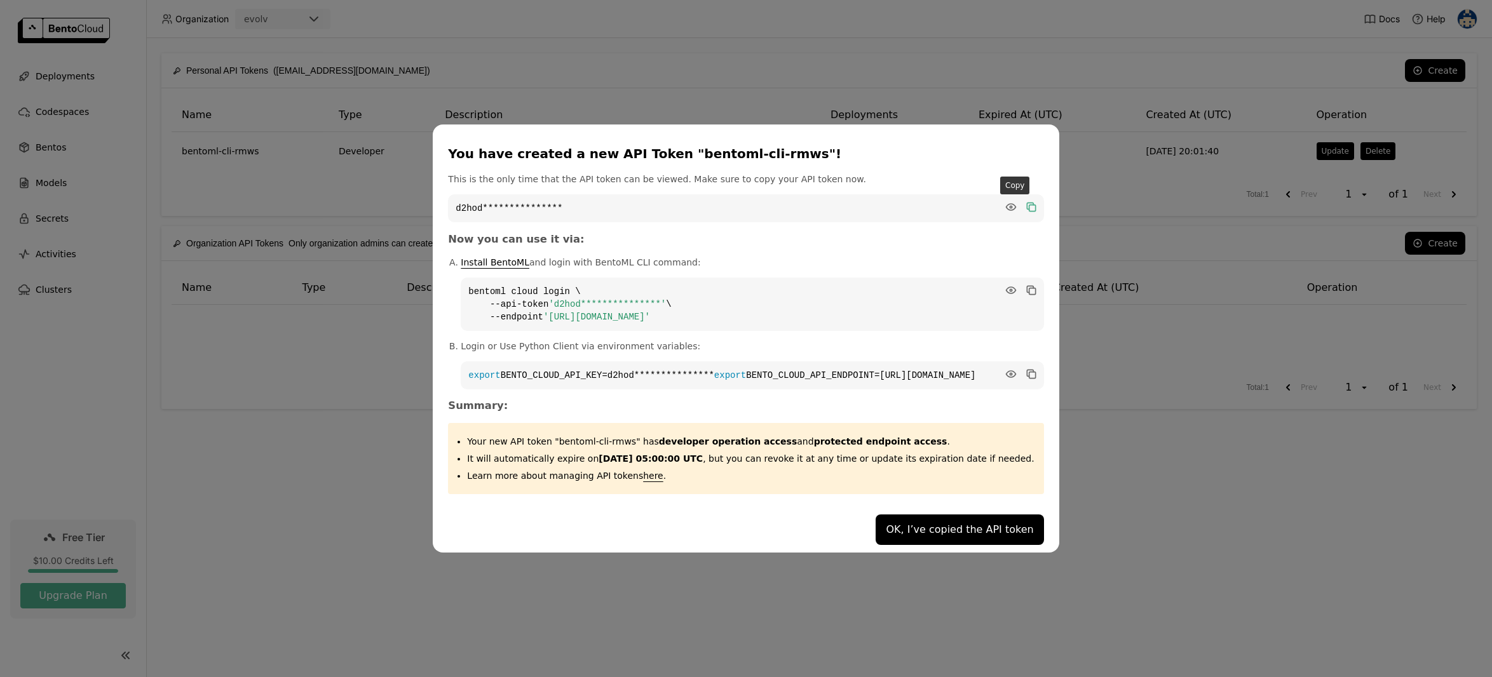 This screenshot has width=1492, height=677. What do you see at coordinates (752, 262) in the screenshot?
I see `p: and login with BentoML CLI command:` at bounding box center [752, 262].